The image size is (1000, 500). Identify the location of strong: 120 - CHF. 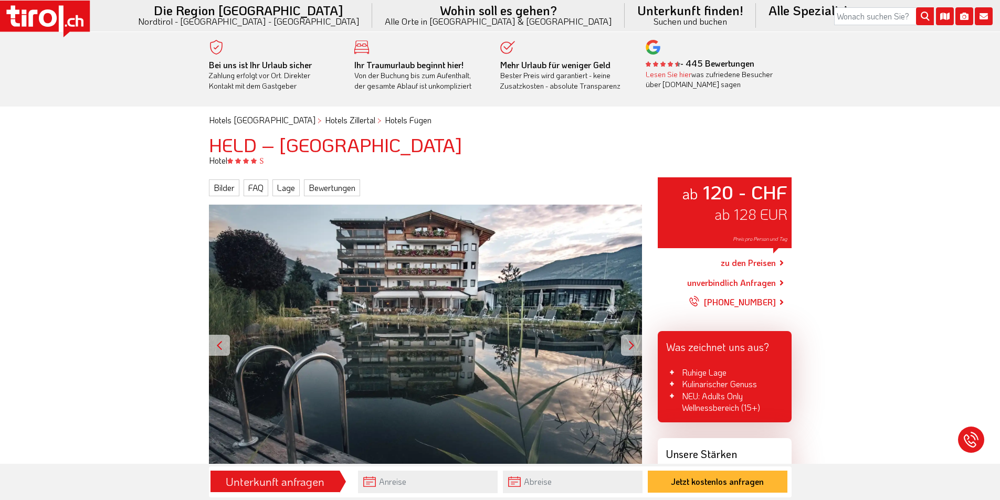
(745, 192).